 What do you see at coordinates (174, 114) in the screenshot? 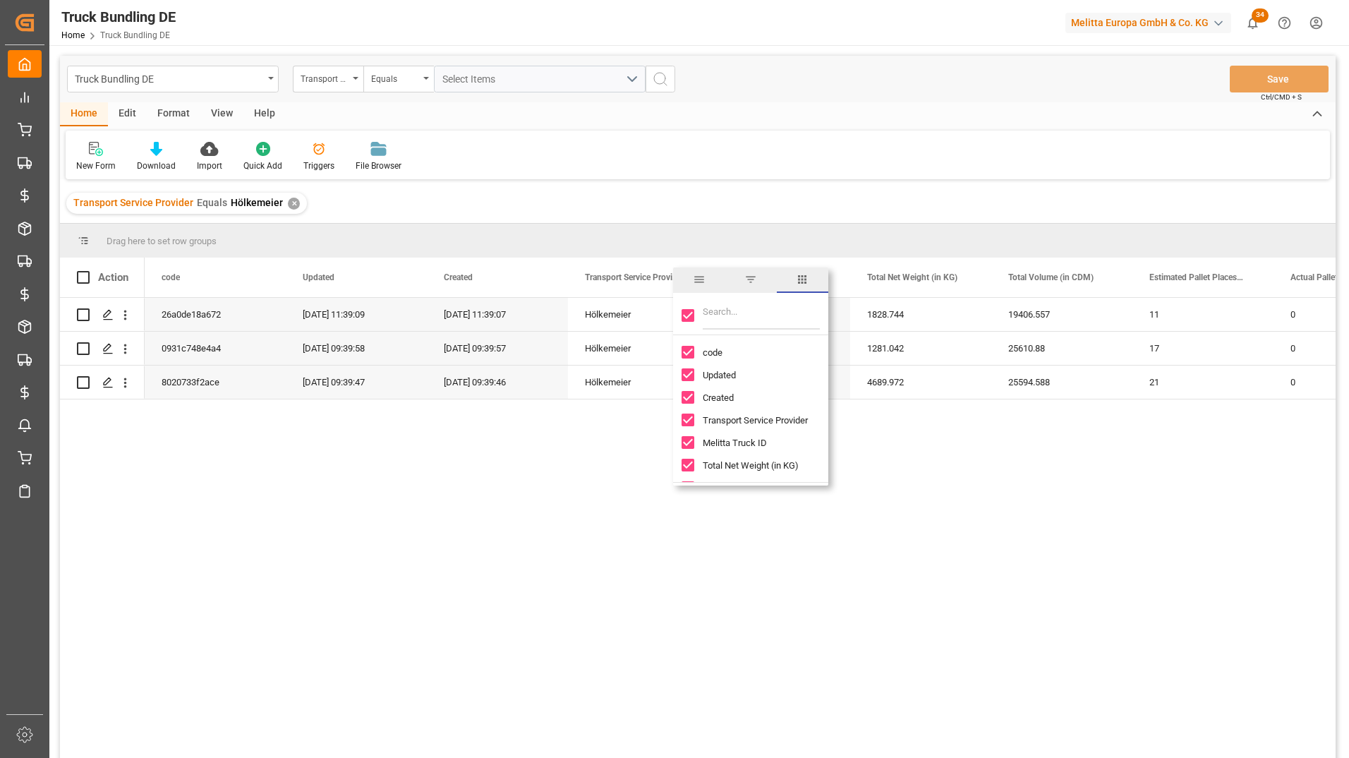
I see `div: Format` at bounding box center [174, 114].